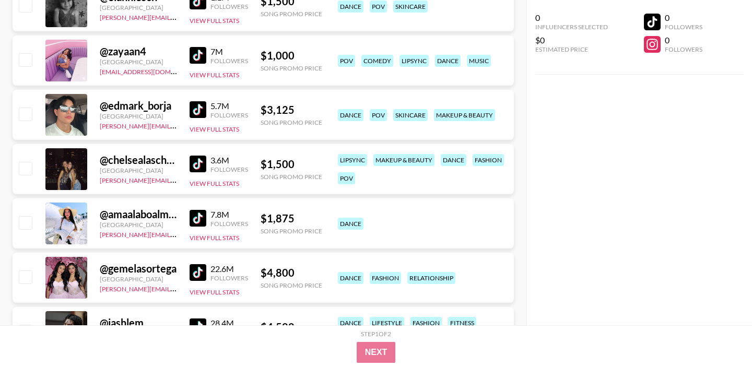 The image size is (752, 367). I want to click on div: 7M, so click(229, 52).